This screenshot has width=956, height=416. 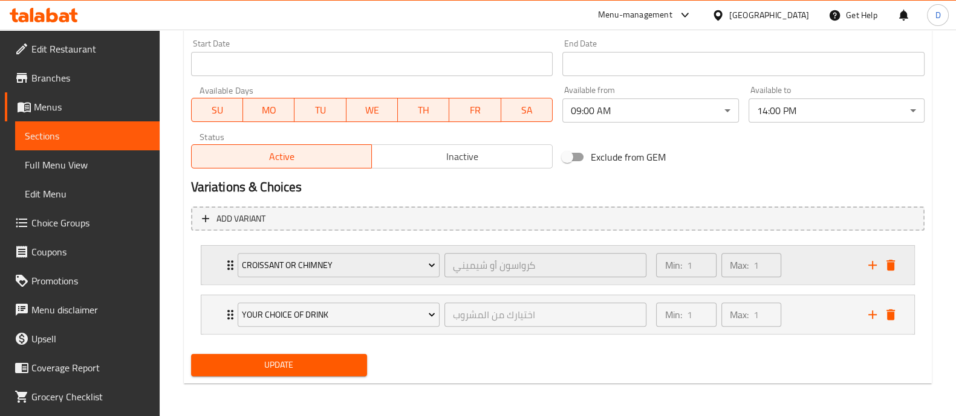 I want to click on span: Branches, so click(x=91, y=78).